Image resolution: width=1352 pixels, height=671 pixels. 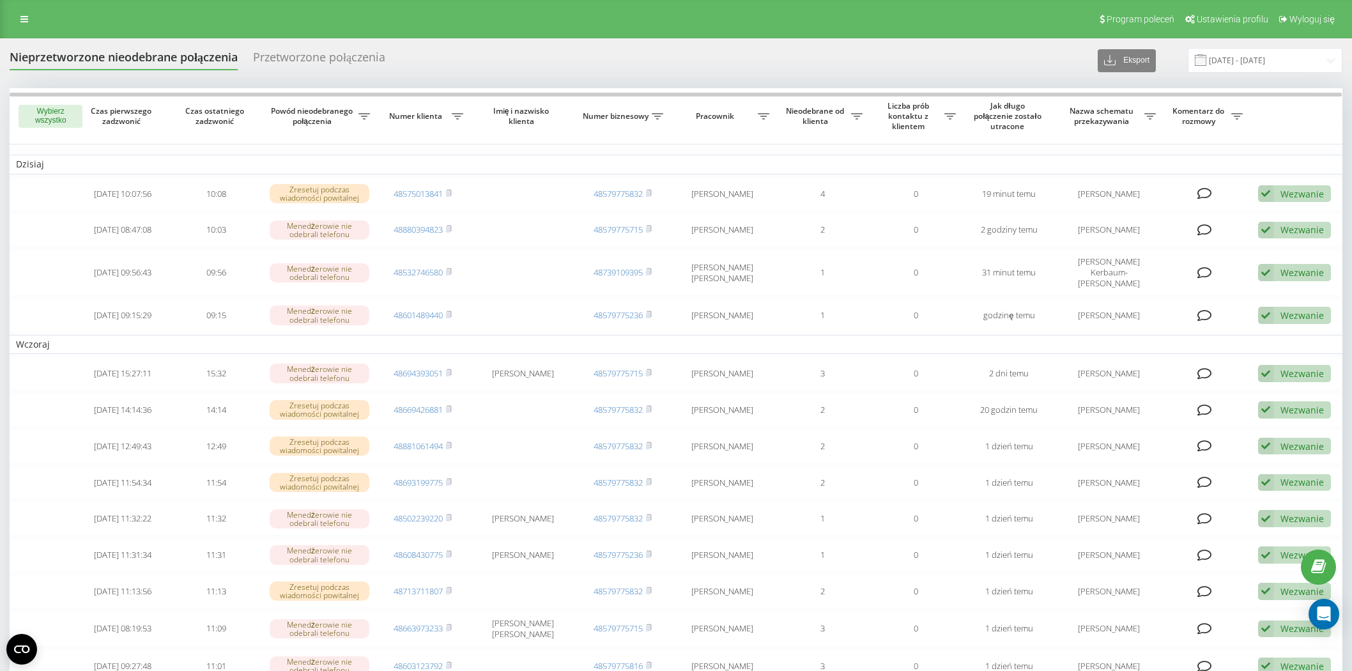 I want to click on span: Pracownik, so click(x=717, y=116).